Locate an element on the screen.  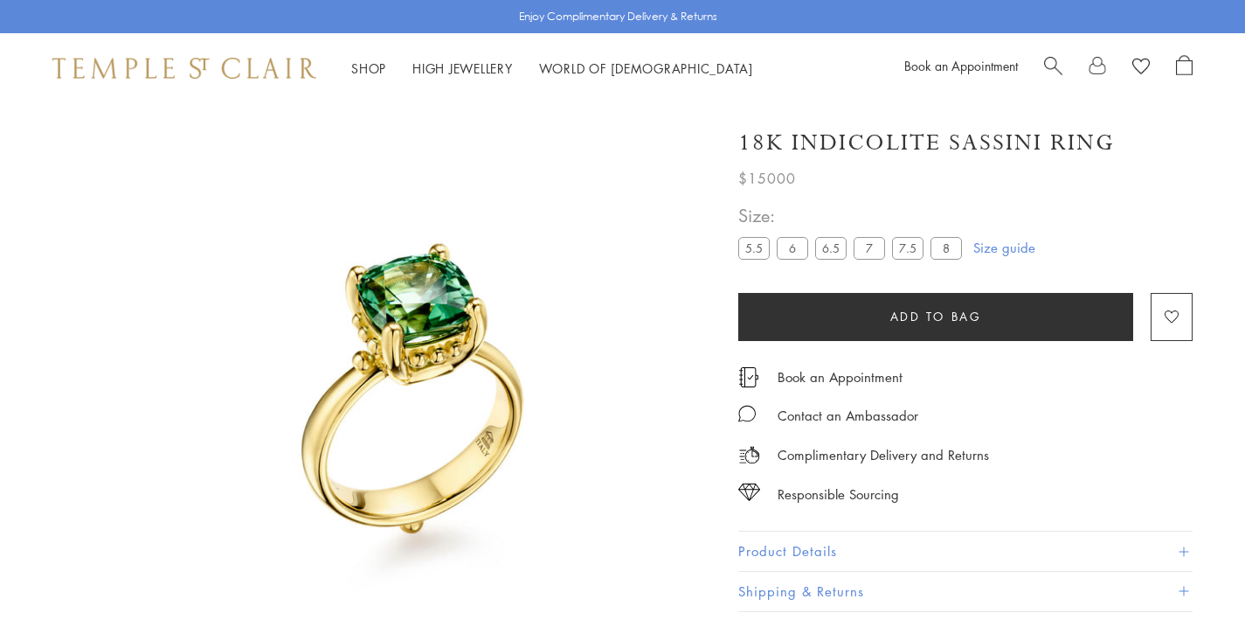
a: High JewelleryHigh Jewellery is located at coordinates (462, 68).